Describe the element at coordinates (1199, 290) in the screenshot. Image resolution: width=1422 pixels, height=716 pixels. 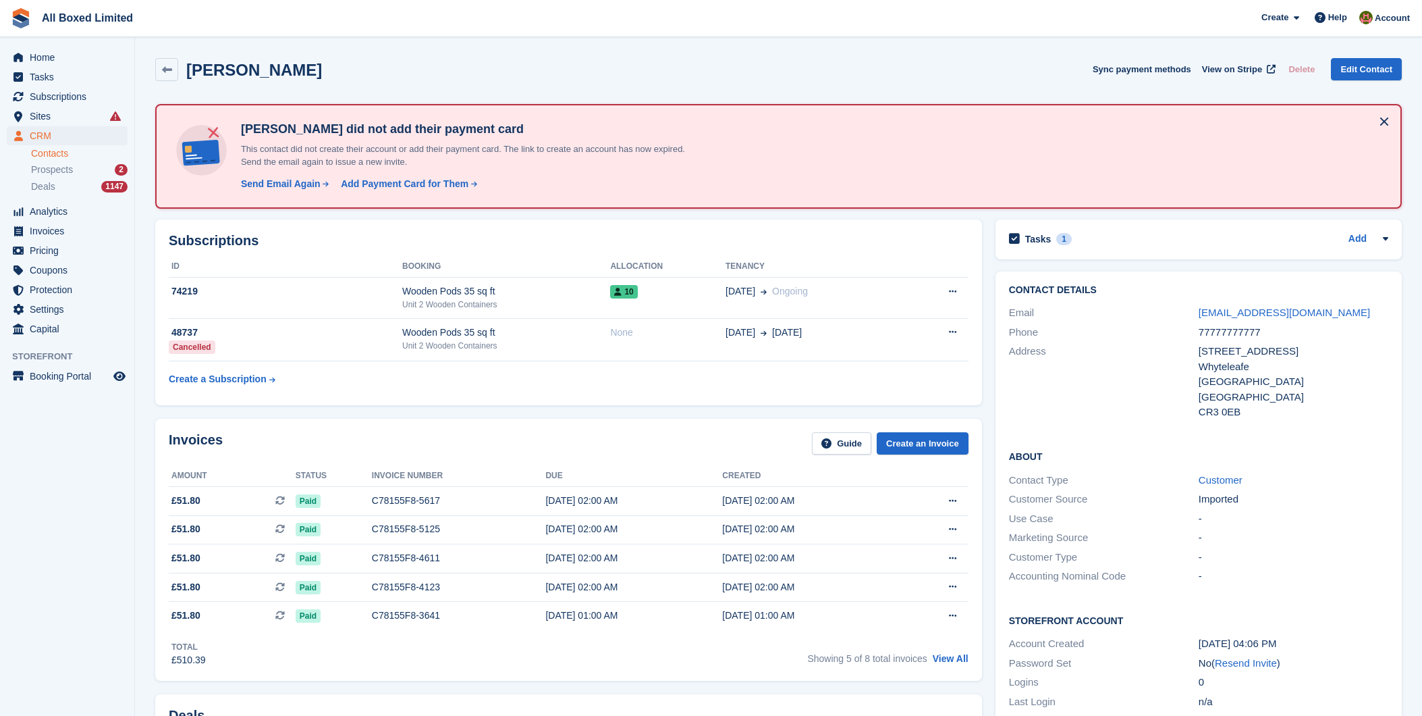
I see `h2: Contact Details` at that location.